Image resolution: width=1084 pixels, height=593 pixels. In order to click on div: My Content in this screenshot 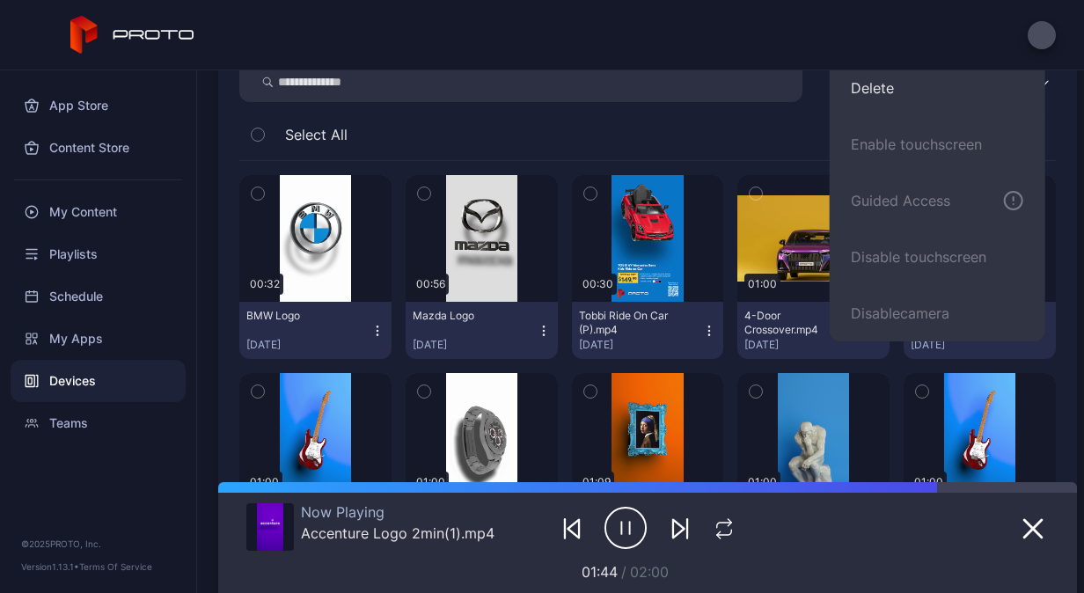, I will do `click(98, 212)`.